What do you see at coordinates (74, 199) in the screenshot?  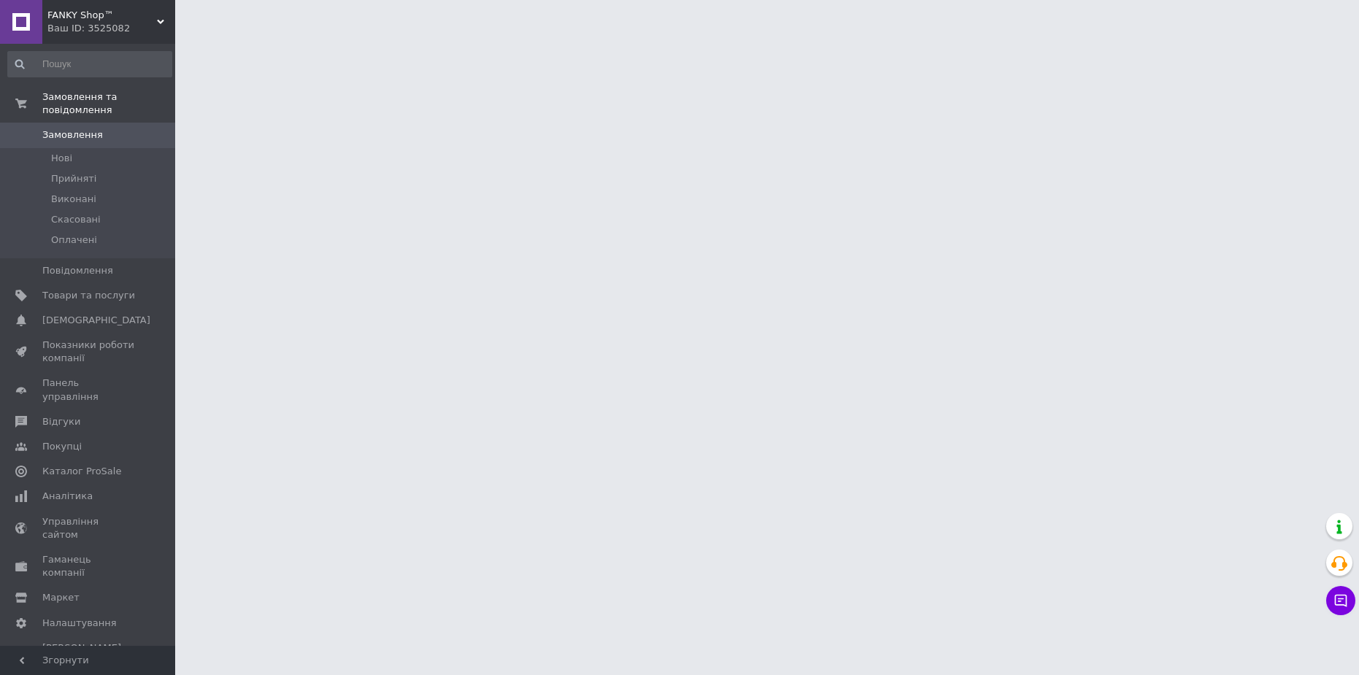 I see `span: Виконані` at bounding box center [74, 199].